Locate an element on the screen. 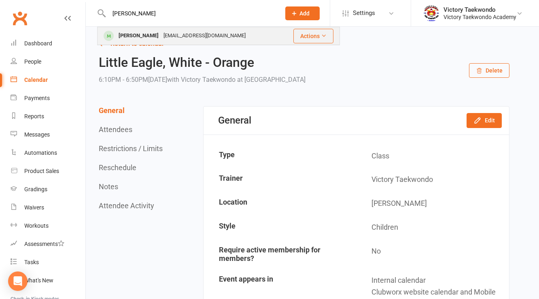 The image size is (539, 299). div: Internal calendar is located at coordinates (437, 280).